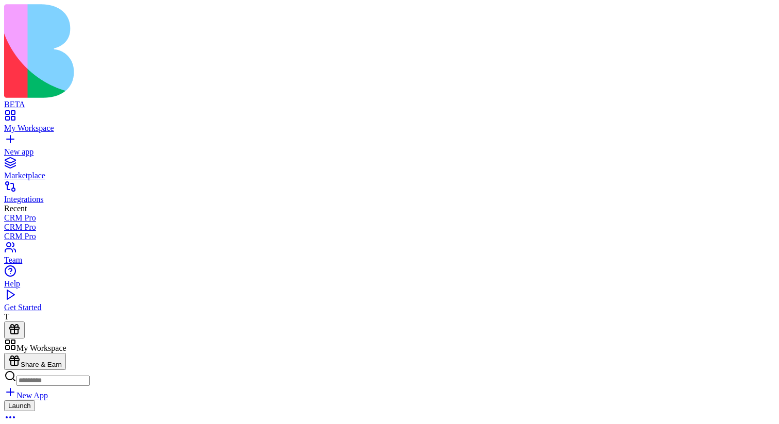  Describe the element at coordinates (390, 176) in the screenshot. I see `div: Marketplace` at that location.